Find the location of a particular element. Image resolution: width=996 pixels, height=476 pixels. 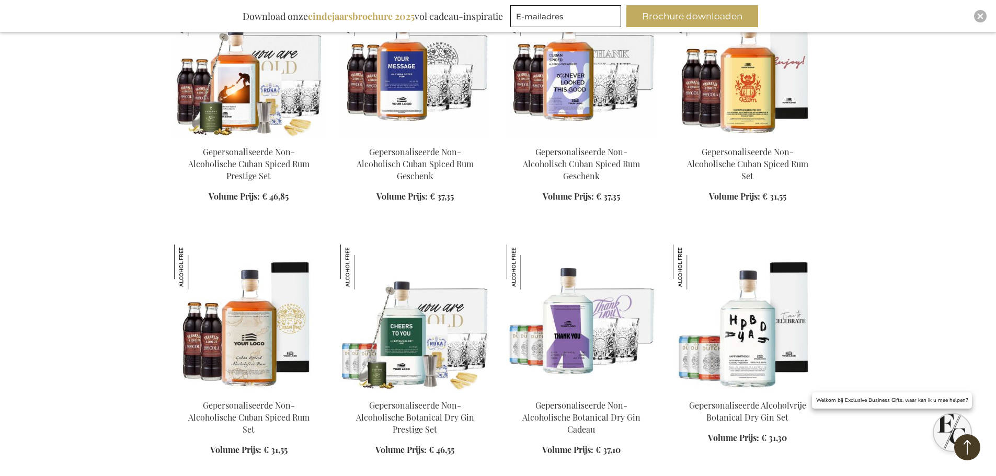

a: Gepersonaliseerde Non-Alcoholische Botanical Dry Gin Prestige Set is located at coordinates (415, 417).